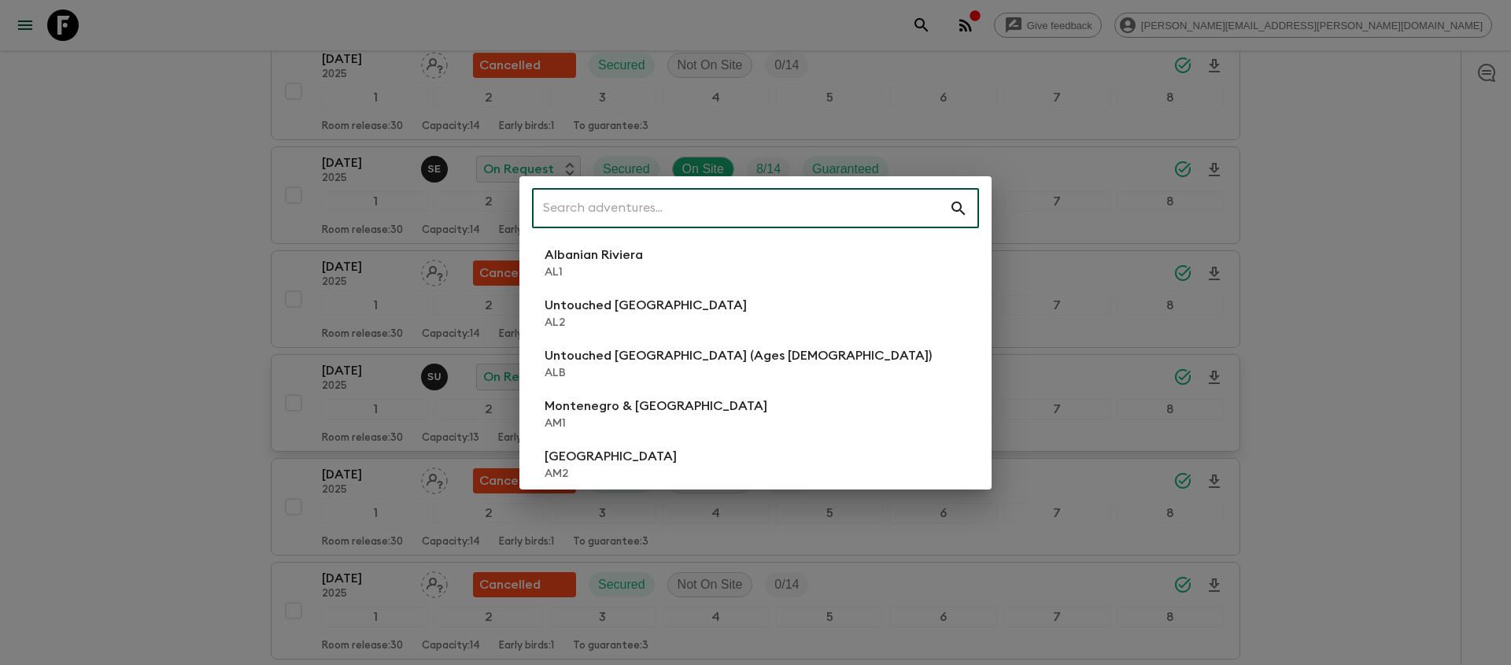 The image size is (1511, 665). I want to click on p: AM1, so click(655, 423).